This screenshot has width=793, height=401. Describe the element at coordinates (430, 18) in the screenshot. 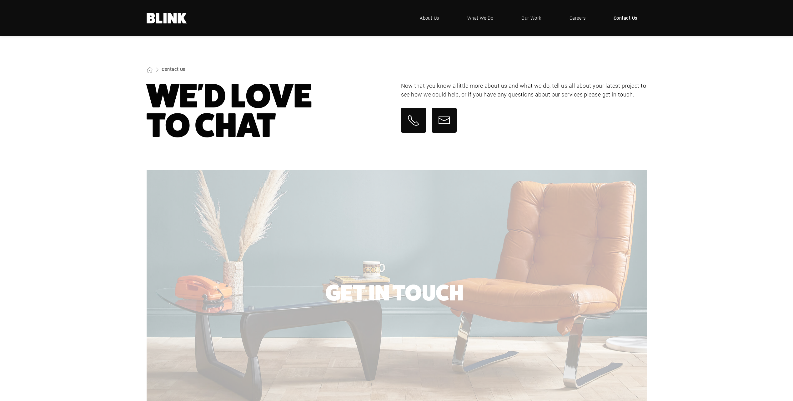

I see `a: About Us` at that location.